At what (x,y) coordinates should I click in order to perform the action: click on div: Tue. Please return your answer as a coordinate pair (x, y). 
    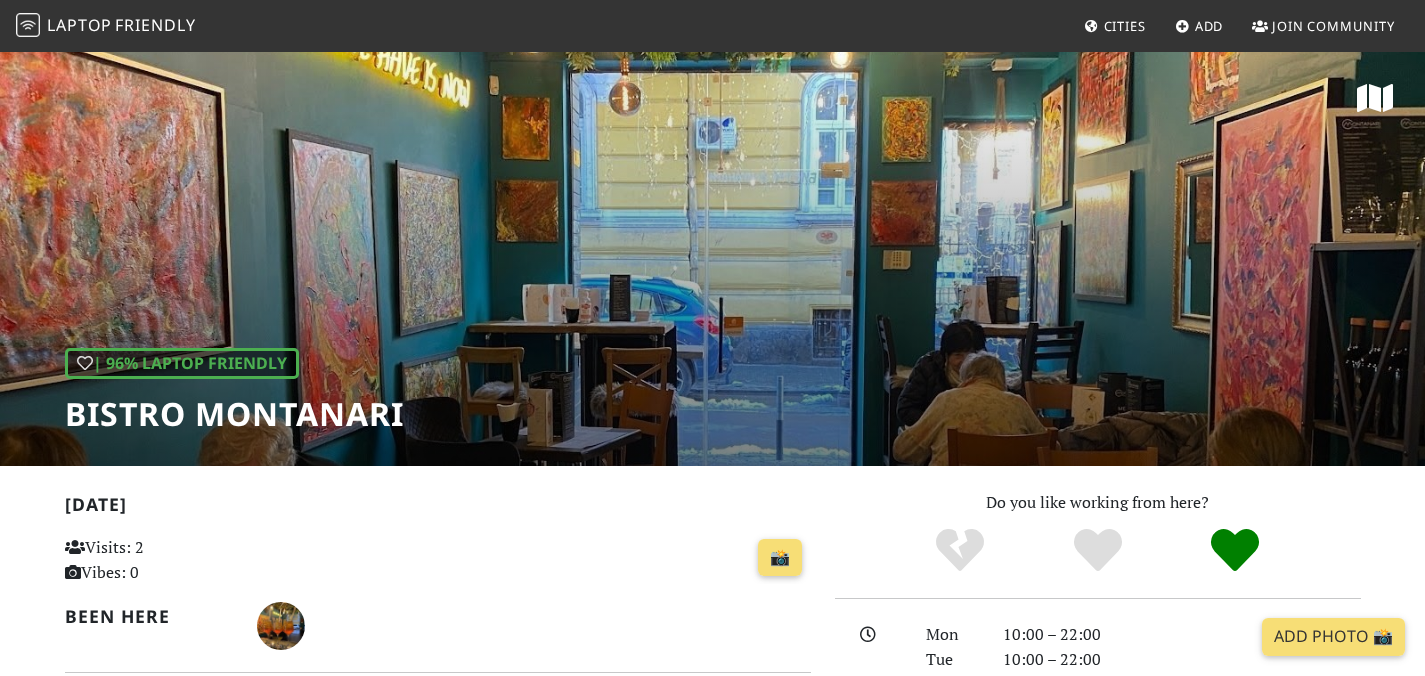
    Looking at the image, I should click on (952, 660).